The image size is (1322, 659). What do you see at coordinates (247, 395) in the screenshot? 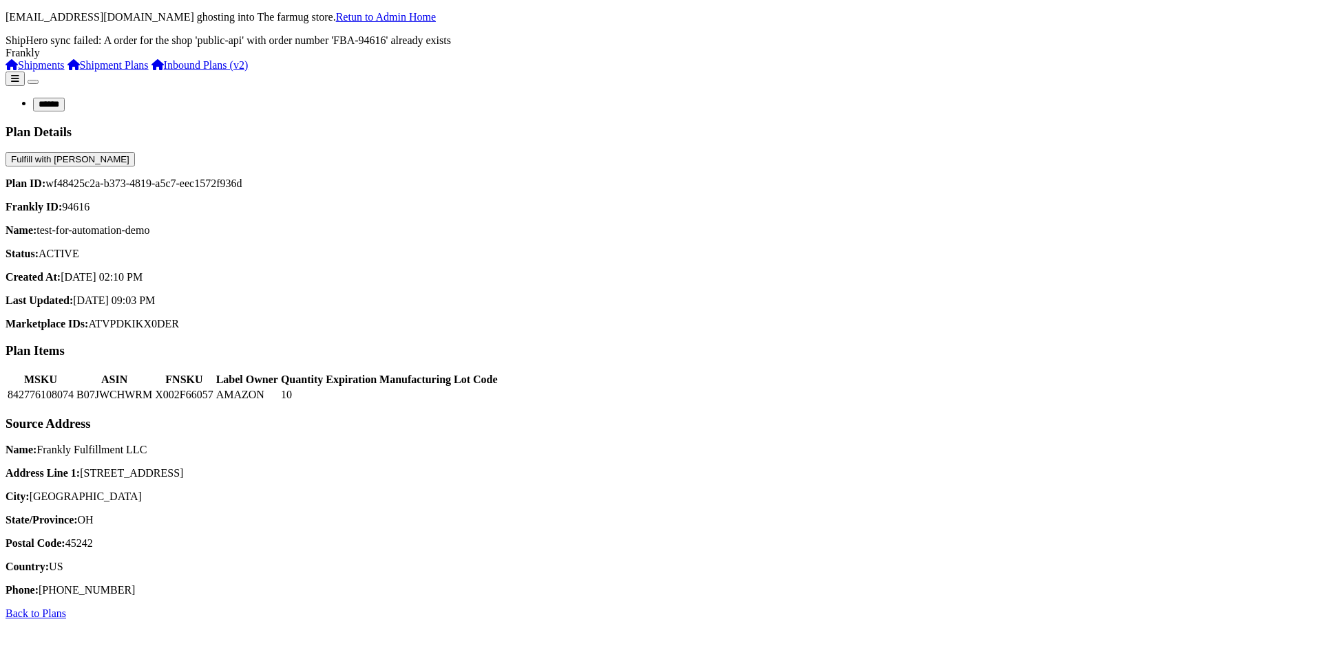
I see `td: AMAZON` at bounding box center [247, 395].